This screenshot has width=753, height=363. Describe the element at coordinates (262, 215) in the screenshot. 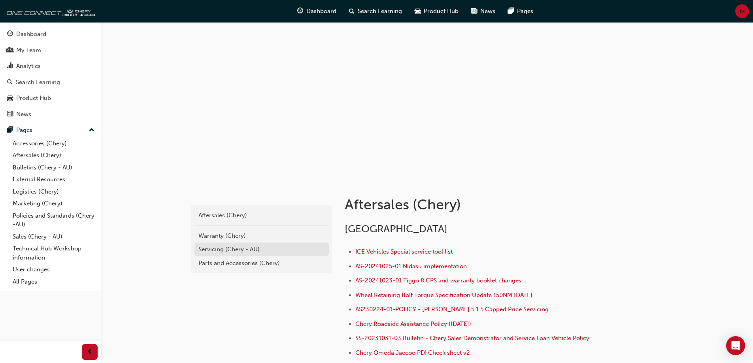

I see `div: Aftersales (Chery)` at that location.